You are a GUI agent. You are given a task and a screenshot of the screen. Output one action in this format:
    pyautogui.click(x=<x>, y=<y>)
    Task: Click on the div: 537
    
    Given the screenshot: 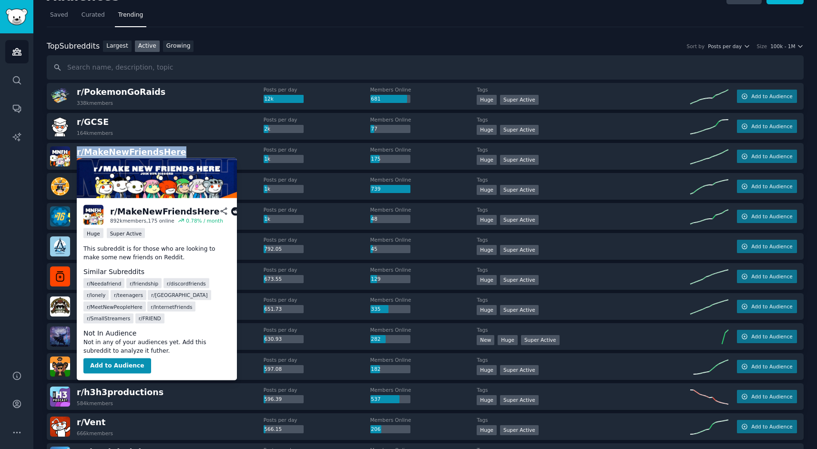 What is the action you would take?
    pyautogui.click(x=390, y=399)
    